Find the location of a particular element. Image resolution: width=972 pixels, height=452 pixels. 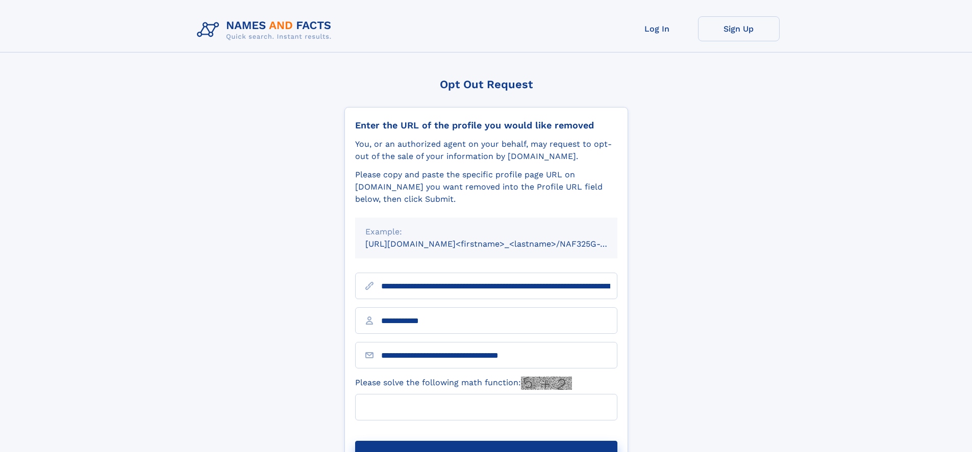

label: Please solve the following math function: is located at coordinates (463, 384).